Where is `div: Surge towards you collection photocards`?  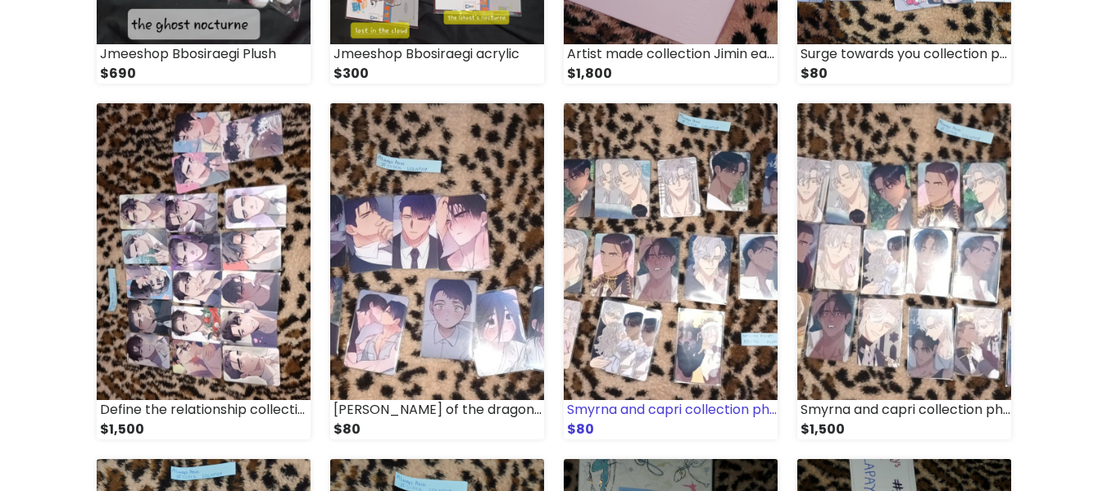
div: Surge towards you collection photocards is located at coordinates (904, 54).